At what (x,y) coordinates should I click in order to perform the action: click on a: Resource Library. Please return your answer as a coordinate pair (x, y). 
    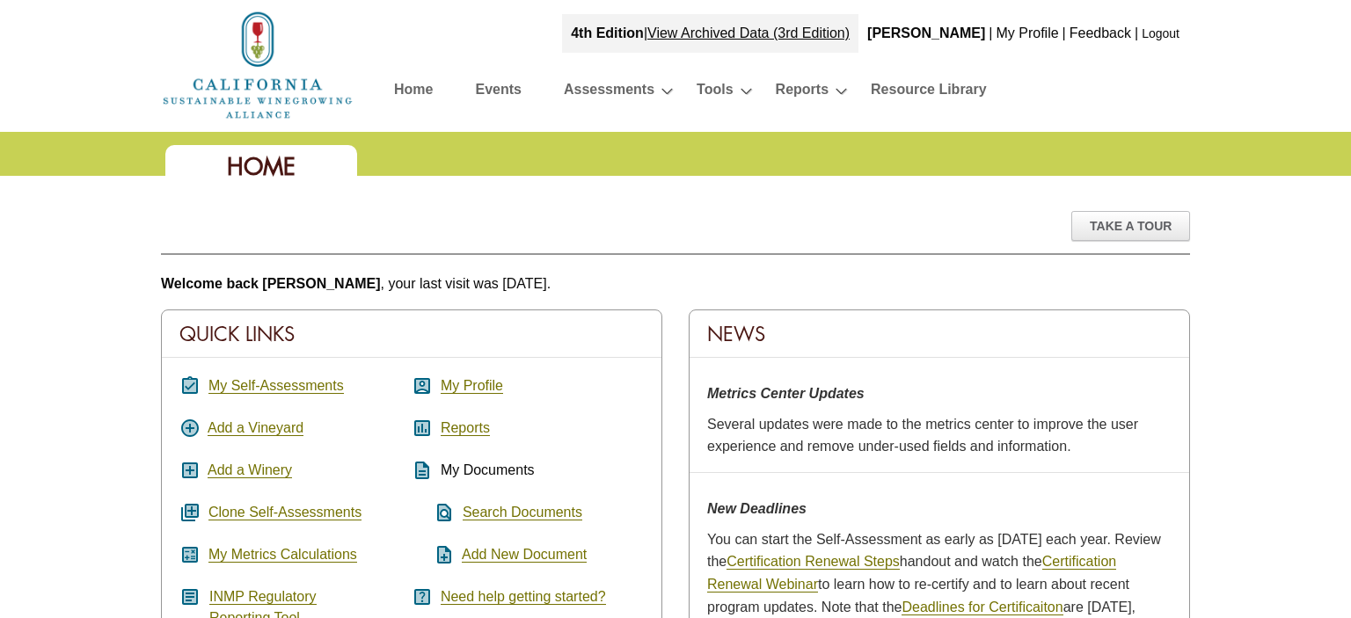
    Looking at the image, I should click on (929, 92).